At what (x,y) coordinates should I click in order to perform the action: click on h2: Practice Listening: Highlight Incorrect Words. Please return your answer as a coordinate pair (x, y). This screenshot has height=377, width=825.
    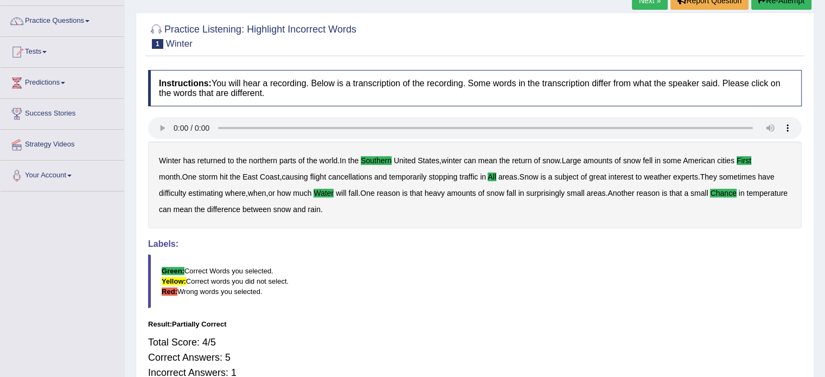
    Looking at the image, I should click on (252, 35).